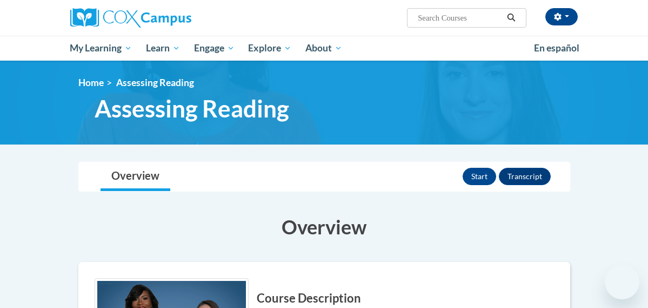 The width and height of the screenshot is (648, 308). What do you see at coordinates (324, 48) in the screenshot?
I see `a: About` at bounding box center [324, 48].